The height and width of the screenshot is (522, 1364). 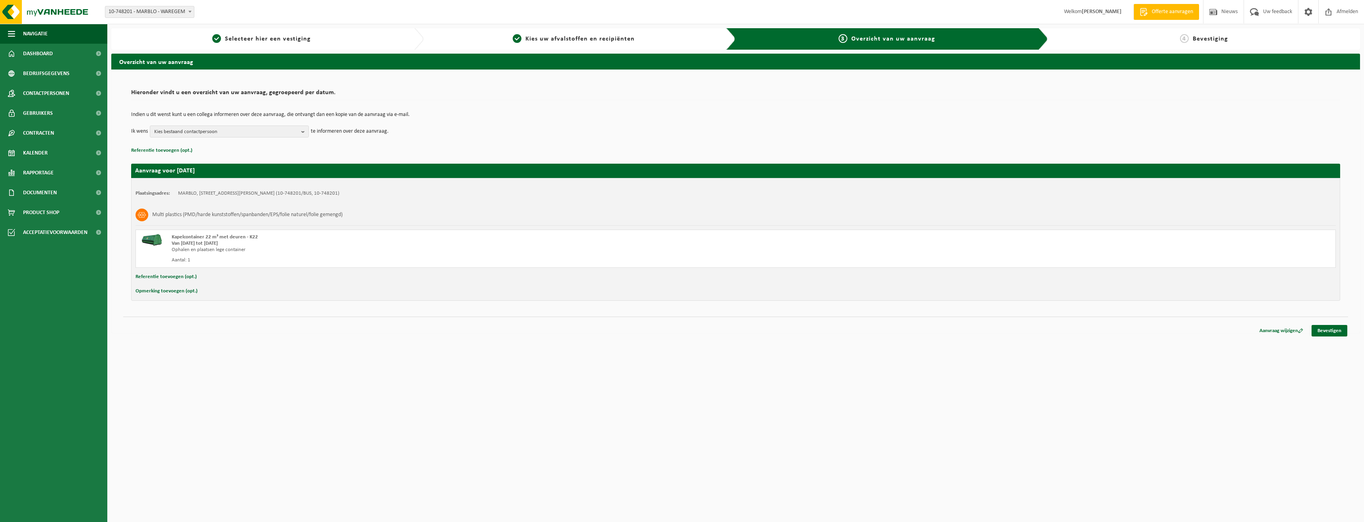 What do you see at coordinates (55, 233) in the screenshot?
I see `span: Acceptatievoorwaarden` at bounding box center [55, 233].